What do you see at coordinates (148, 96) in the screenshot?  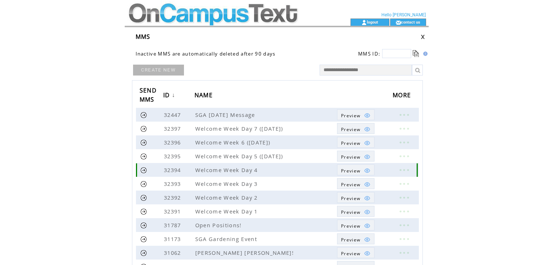 I see `span: SEND MMS` at bounding box center [148, 96].